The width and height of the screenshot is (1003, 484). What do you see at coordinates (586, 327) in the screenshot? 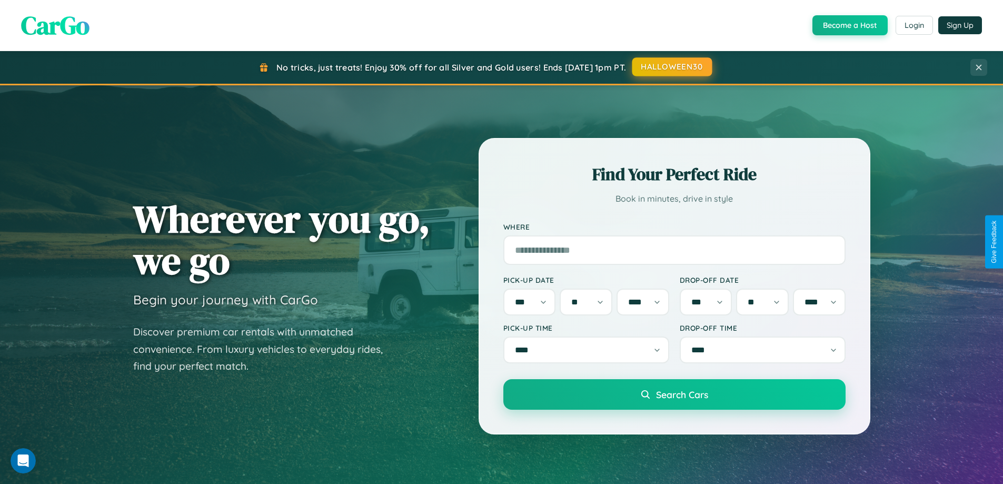
I see `label: Pick-up Time` at bounding box center [586, 327].